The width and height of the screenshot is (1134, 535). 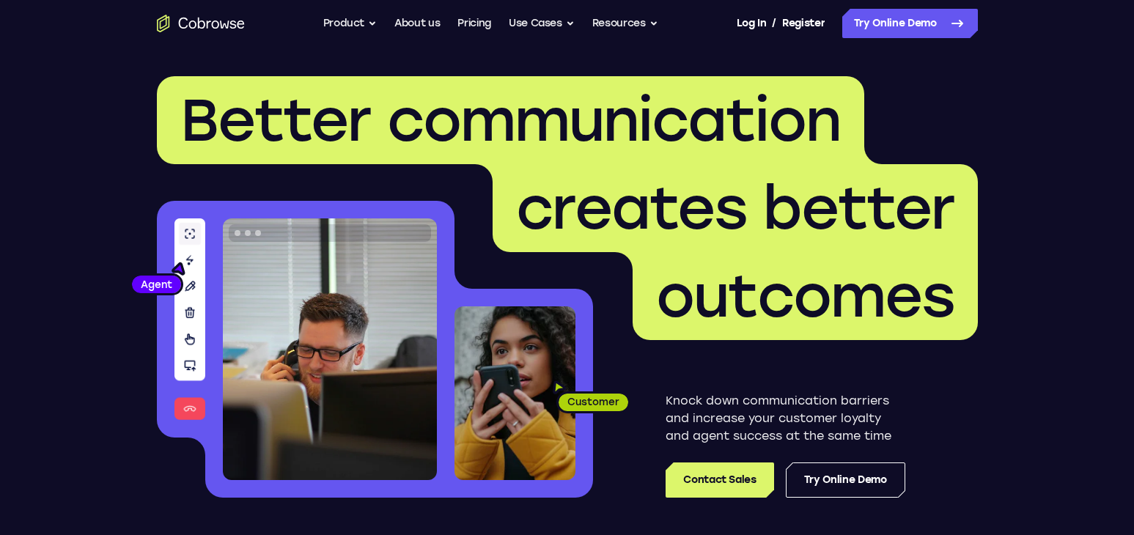 I want to click on p: Knock down communication barriers and increase your customer loyalty and agent success at the sam..., so click(x=785, y=418).